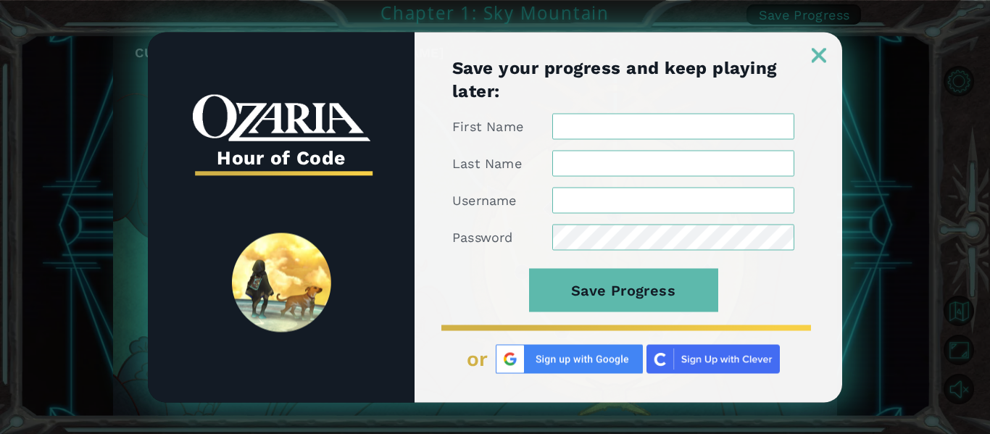 This screenshot has width=990, height=434. I want to click on label: Password, so click(483, 237).